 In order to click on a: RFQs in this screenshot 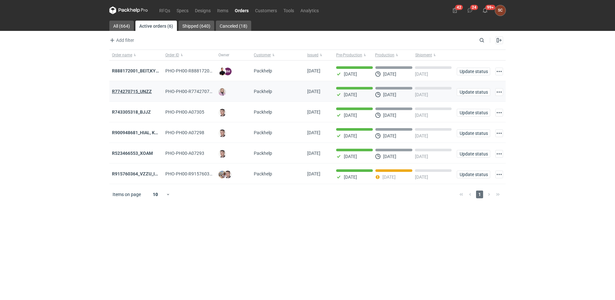, I will do `click(165, 10)`.